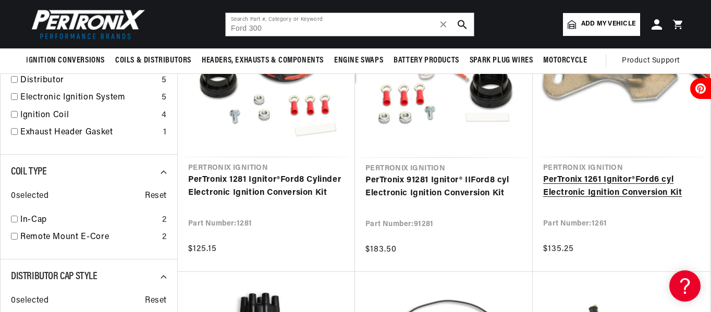 This screenshot has width=711, height=312. What do you see at coordinates (502, 60) in the screenshot?
I see `span: Spark Plug Wires` at bounding box center [502, 60].